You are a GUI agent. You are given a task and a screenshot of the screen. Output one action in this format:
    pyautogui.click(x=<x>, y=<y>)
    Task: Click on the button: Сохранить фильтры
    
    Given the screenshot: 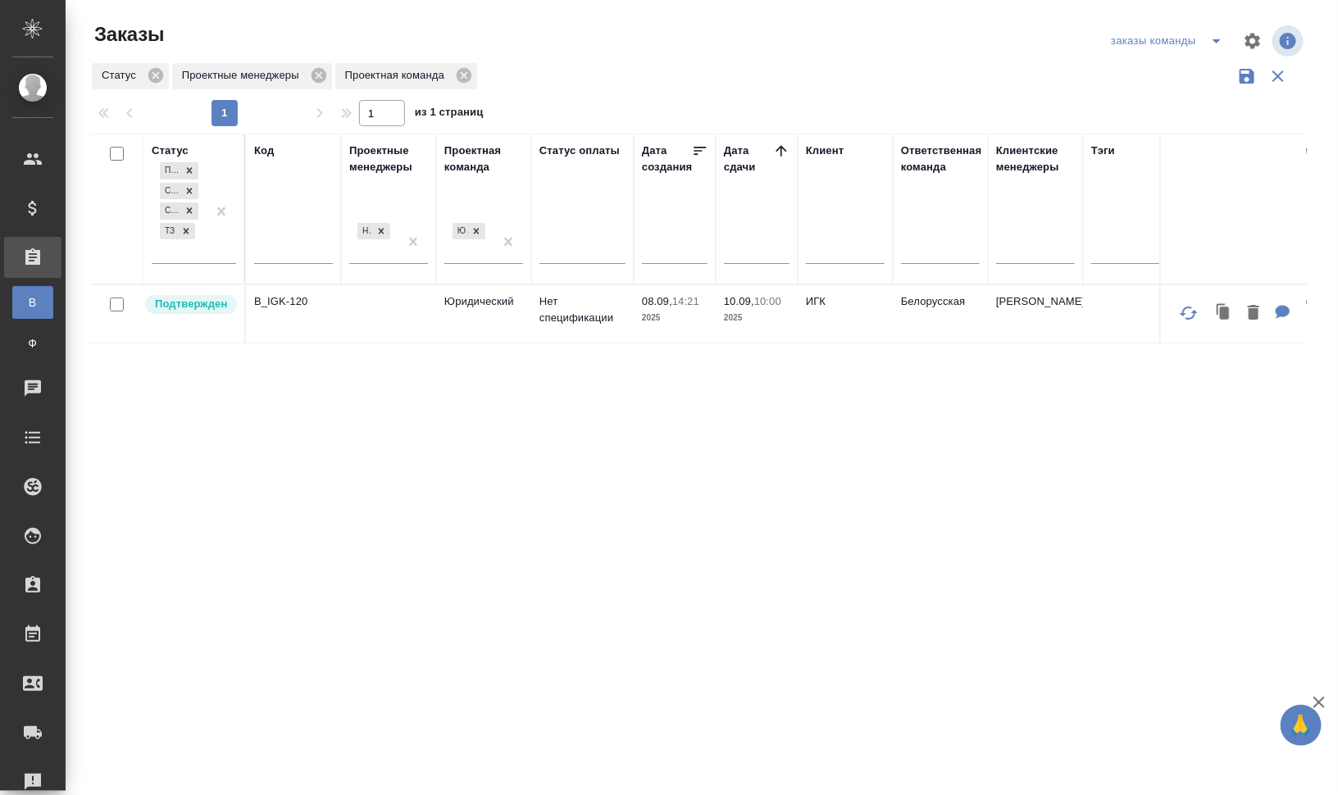 What is the action you would take?
    pyautogui.click(x=1247, y=76)
    